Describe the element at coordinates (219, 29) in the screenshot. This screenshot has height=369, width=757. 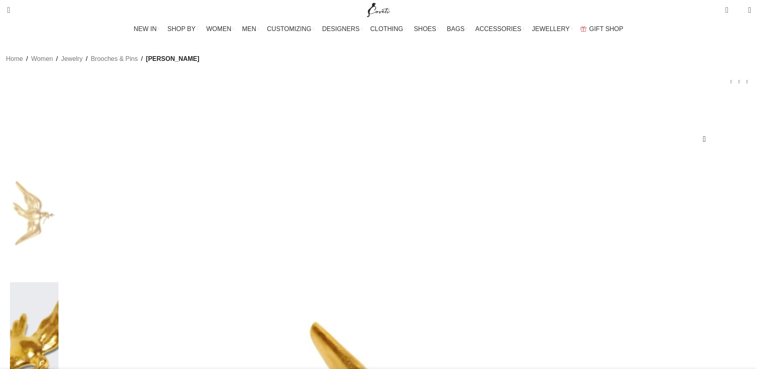
I see `span: WOMEN` at that location.